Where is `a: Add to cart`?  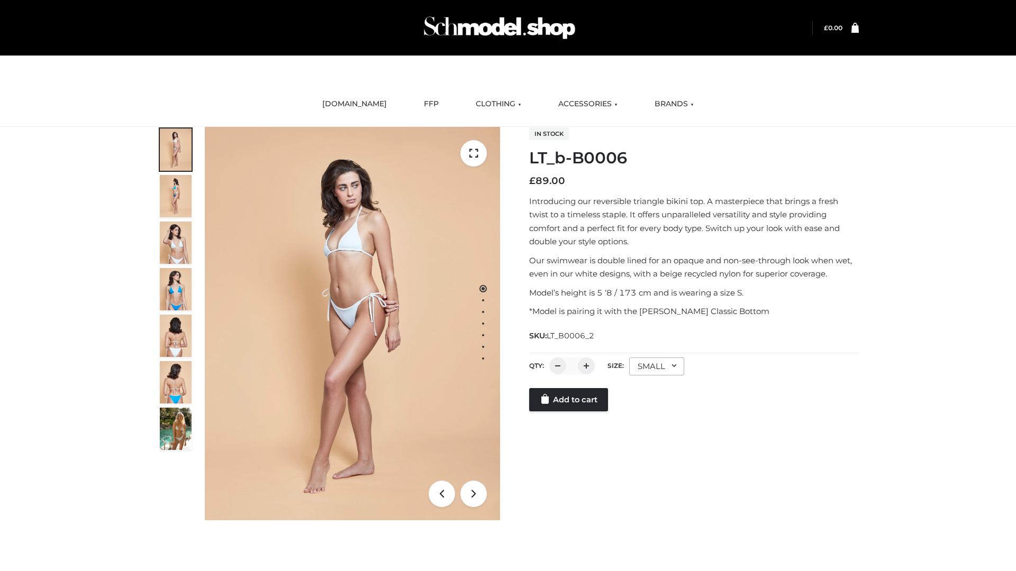
a: Add to cart is located at coordinates (568, 400).